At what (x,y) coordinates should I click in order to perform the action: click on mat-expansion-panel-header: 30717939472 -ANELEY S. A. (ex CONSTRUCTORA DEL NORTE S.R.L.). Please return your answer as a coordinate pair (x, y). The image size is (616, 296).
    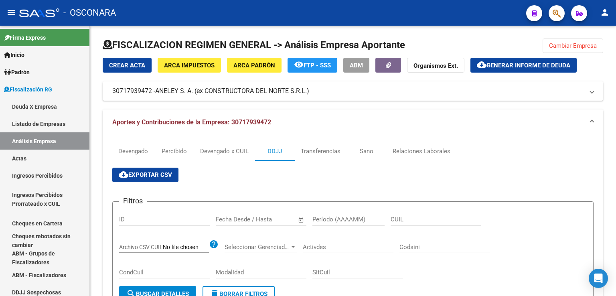
    Looking at the image, I should click on (353, 91).